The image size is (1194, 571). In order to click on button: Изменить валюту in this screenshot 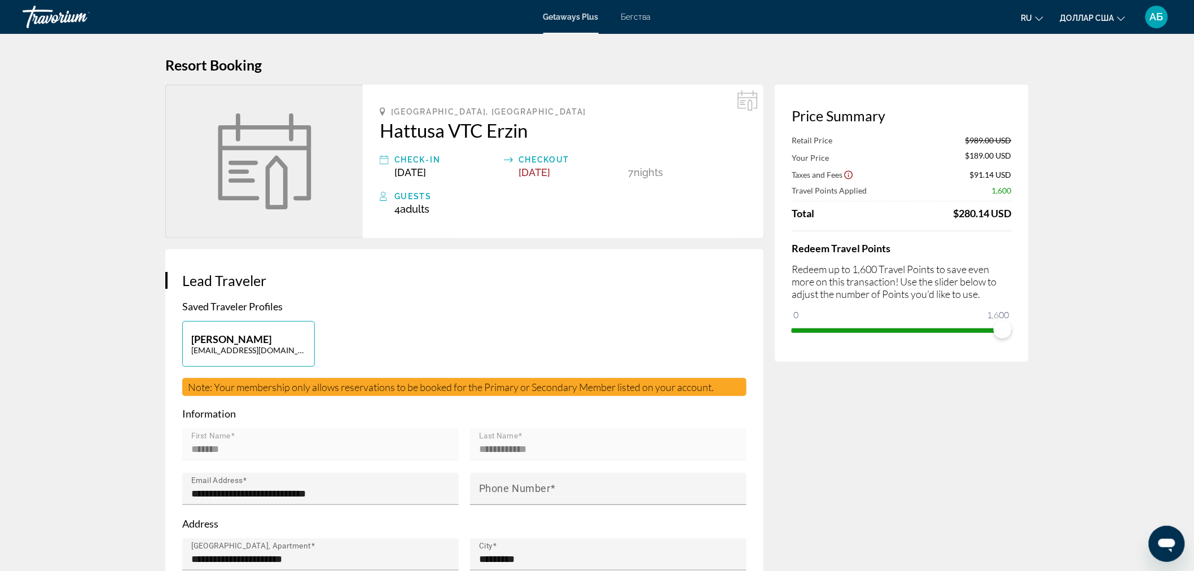, I will do `click(1092, 17)`.